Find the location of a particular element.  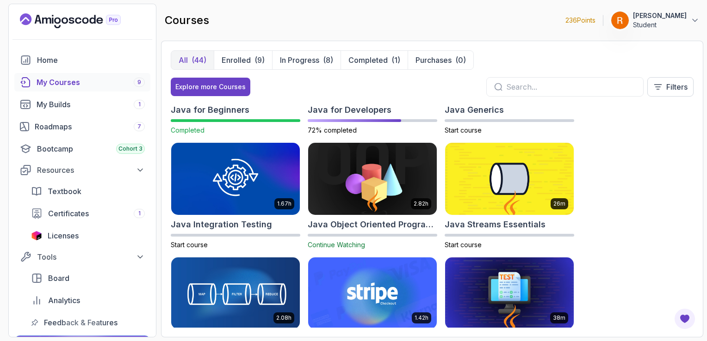

span: Completed is located at coordinates (187, 130).